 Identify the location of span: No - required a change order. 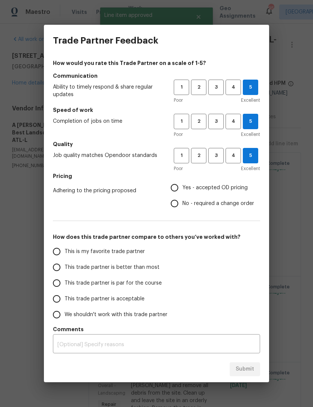
(218, 203).